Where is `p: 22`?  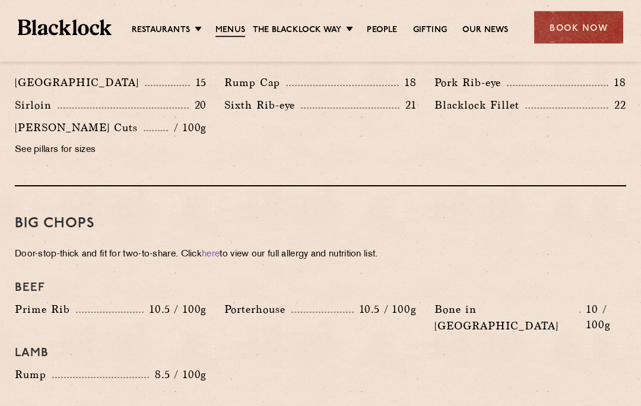
p: 22 is located at coordinates (618, 106).